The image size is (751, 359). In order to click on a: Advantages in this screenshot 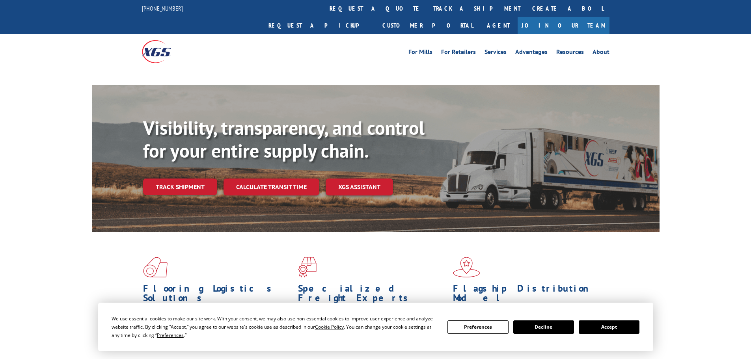, I will do `click(531, 53)`.